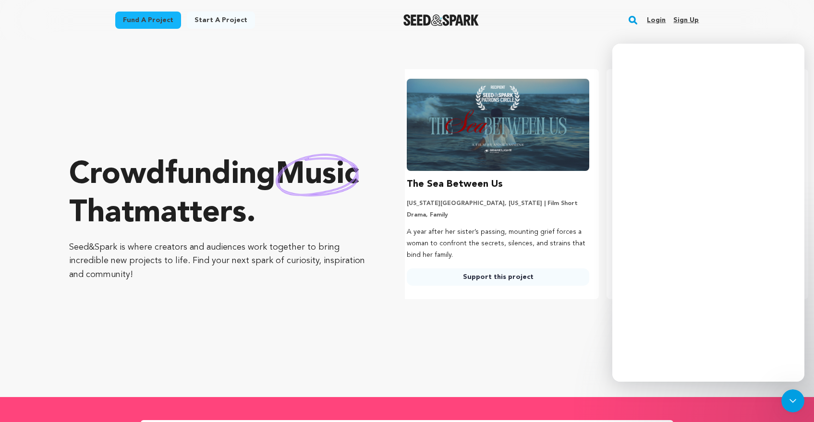 This screenshot has height=422, width=814. What do you see at coordinates (441, 20) in the screenshot?
I see `img: Seed&Spark Logo Dark Mode` at bounding box center [441, 20].